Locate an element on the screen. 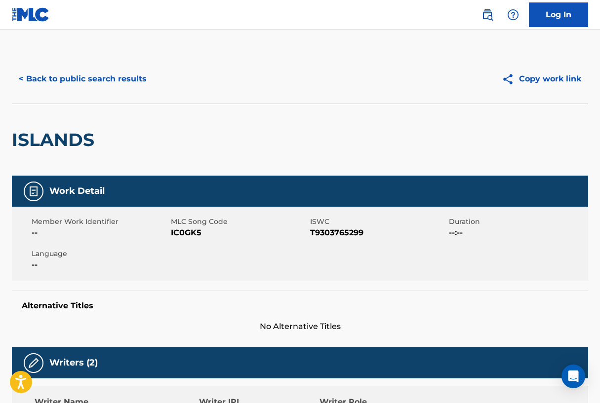  span: Member Work Identifier is located at coordinates (100, 222).